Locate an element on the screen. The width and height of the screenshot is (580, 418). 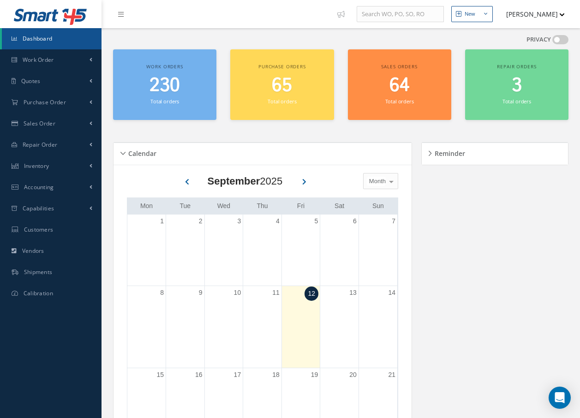
a: Monday is located at coordinates (146, 206).